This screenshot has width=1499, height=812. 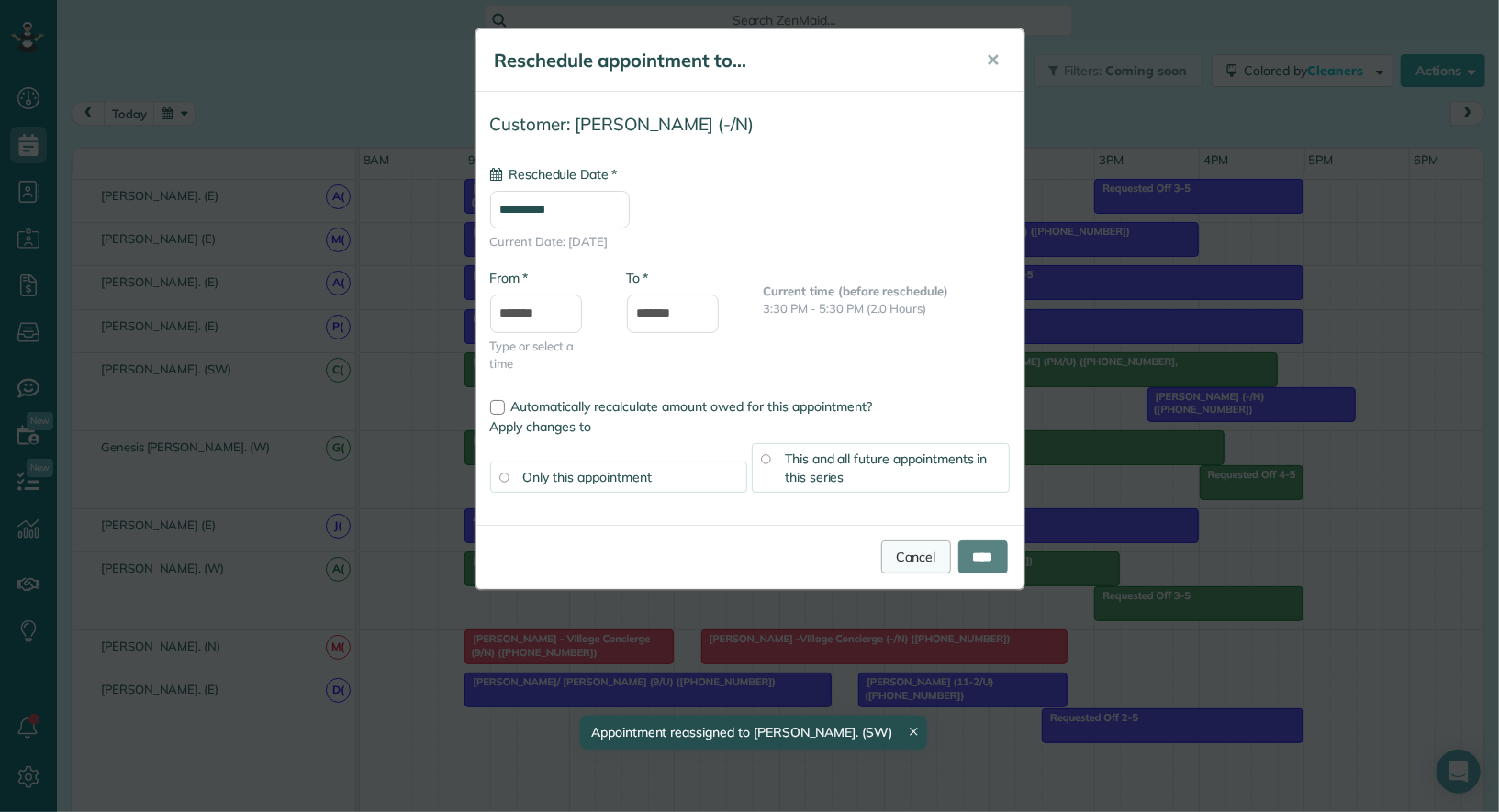 What do you see at coordinates (886, 468) in the screenshot?
I see `span: This and all future appointments in this series` at bounding box center [886, 468].